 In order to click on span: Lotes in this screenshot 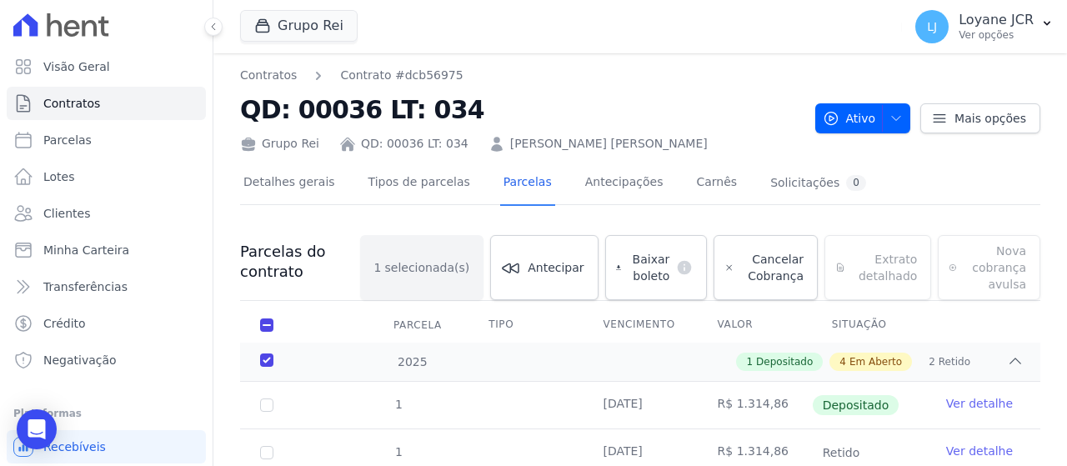, I will do `click(59, 177)`.